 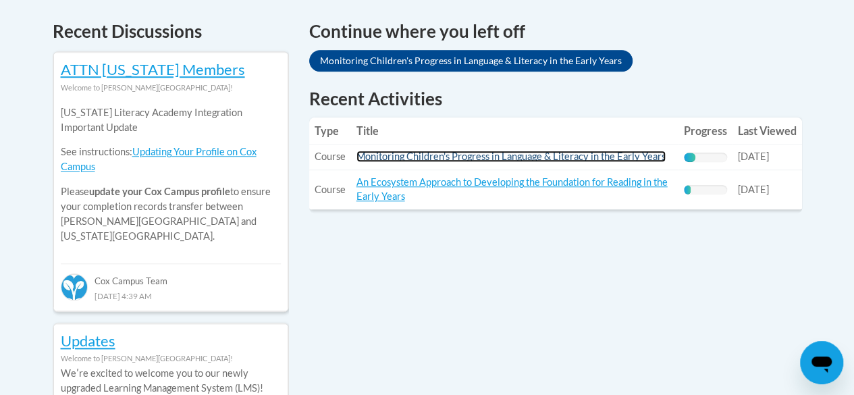 I want to click on a: Updating Your Profile on Cox Campus, so click(x=159, y=159).